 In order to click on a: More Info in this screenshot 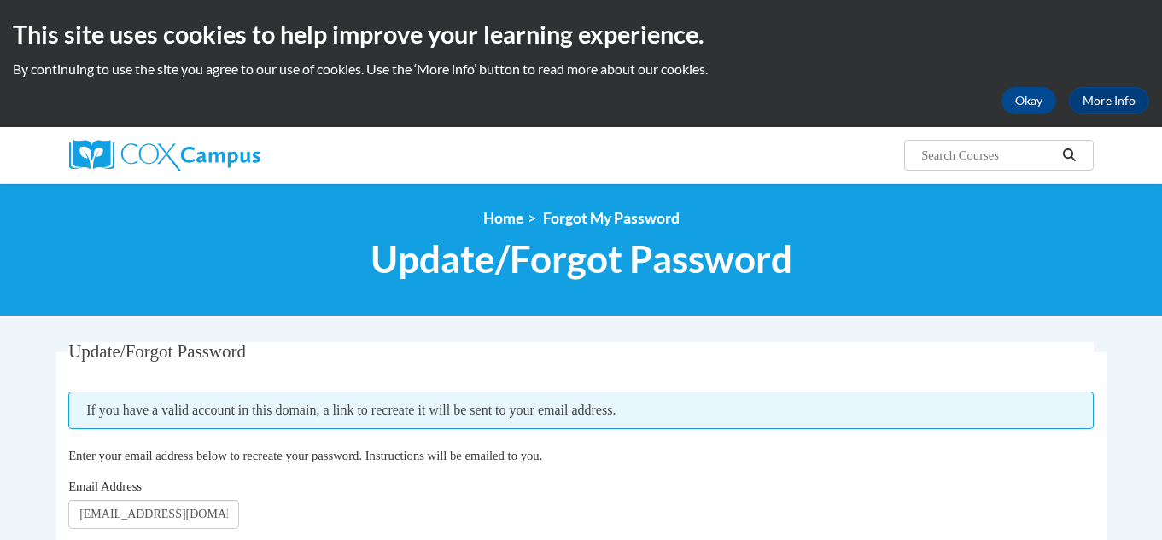, I will do `click(1109, 101)`.